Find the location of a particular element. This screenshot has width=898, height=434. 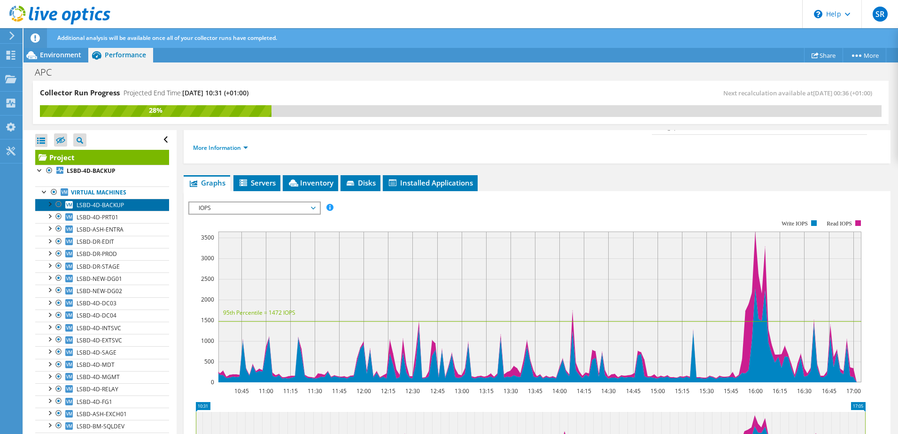

a: LSBD-4D-INTSVC is located at coordinates (102, 328).